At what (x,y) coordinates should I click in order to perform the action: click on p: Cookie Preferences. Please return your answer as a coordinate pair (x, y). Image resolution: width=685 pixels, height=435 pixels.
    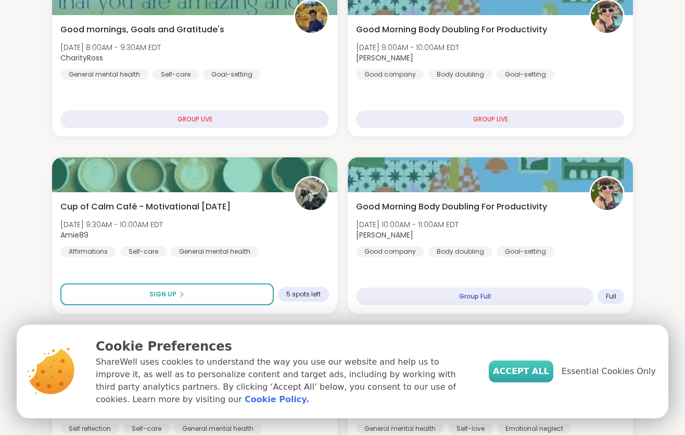
    Looking at the image, I should click on (284, 346).